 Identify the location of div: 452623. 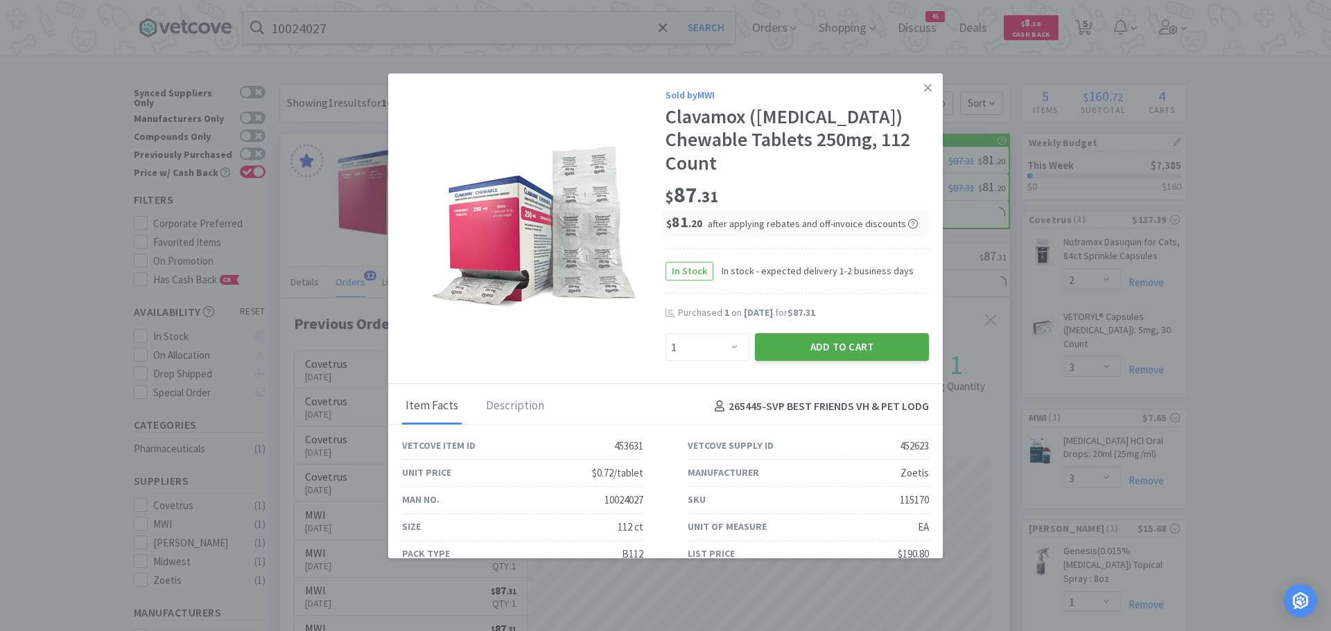
(914, 446).